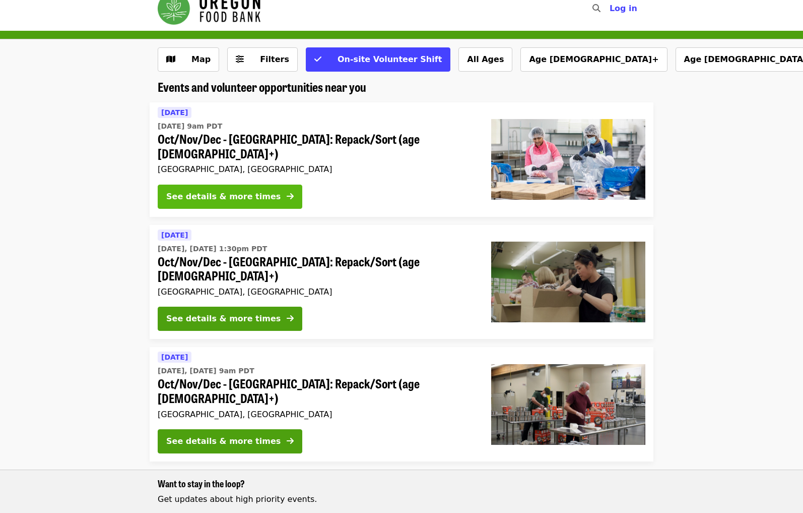  Describe the element at coordinates (237, 498) in the screenshot. I see `span: Get updates about high priority events.` at that location.